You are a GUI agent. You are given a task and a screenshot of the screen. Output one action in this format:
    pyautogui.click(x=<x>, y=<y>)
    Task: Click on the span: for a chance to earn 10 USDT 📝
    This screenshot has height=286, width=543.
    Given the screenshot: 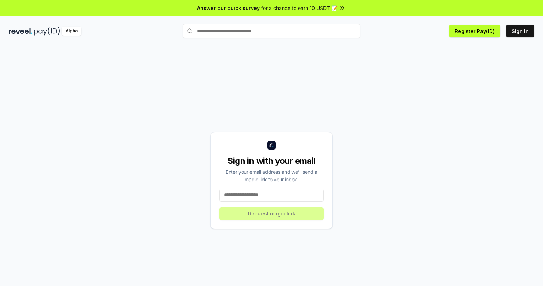 What is the action you would take?
    pyautogui.click(x=299, y=8)
    